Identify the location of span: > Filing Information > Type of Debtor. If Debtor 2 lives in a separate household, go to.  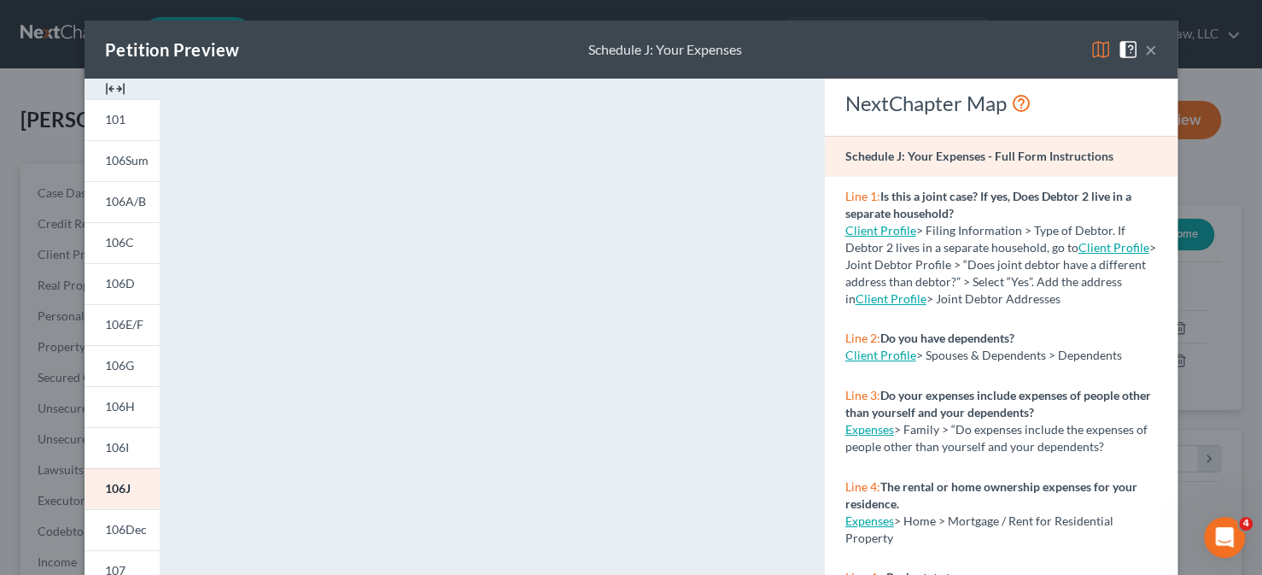
(985, 238).